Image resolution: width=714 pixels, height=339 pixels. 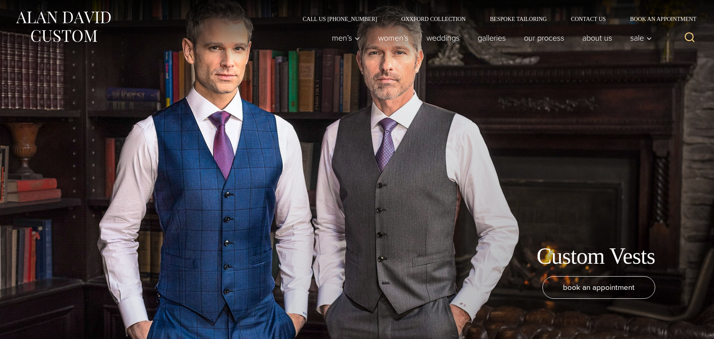 I want to click on span: Sale, so click(x=641, y=38).